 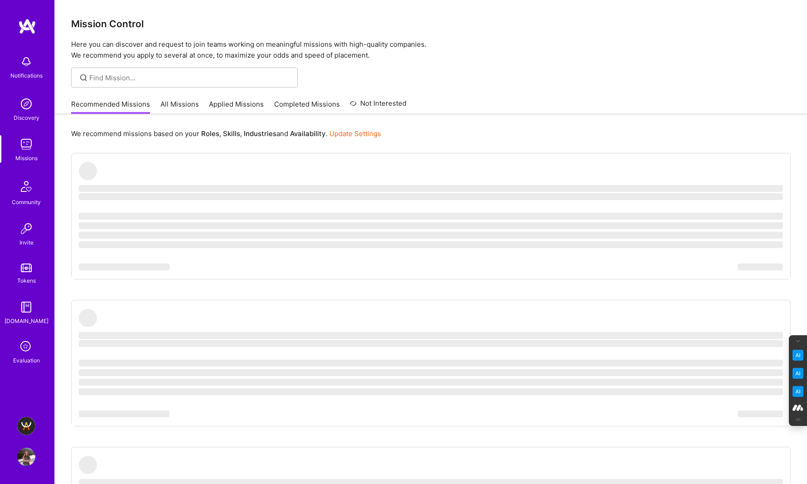 I want to click on a: Not Interested, so click(x=378, y=106).